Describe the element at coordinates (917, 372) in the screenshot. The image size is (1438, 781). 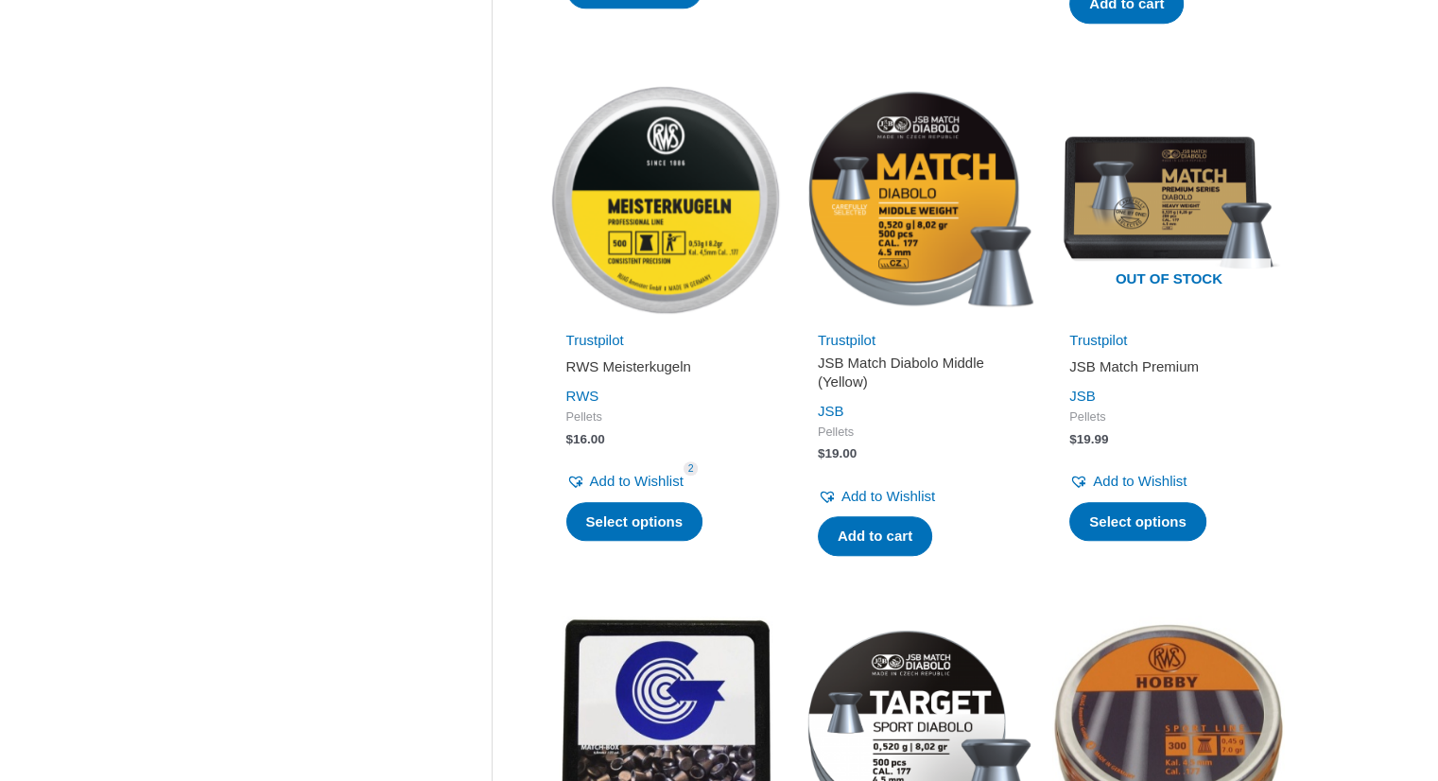
I see `h2: JSB Match Diabolo Middle (Yellow)` at that location.